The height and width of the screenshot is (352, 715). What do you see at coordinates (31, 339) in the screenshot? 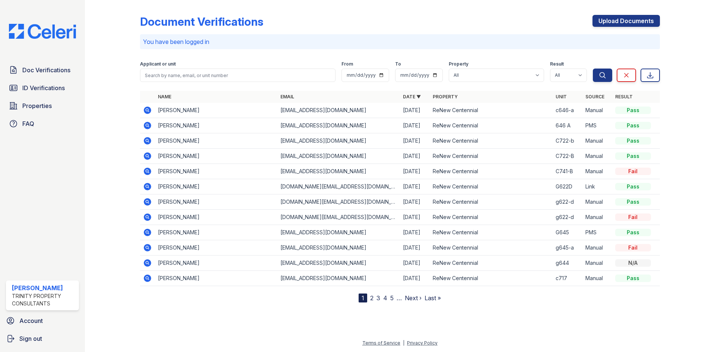
I see `span: Sign out` at bounding box center [31, 339].